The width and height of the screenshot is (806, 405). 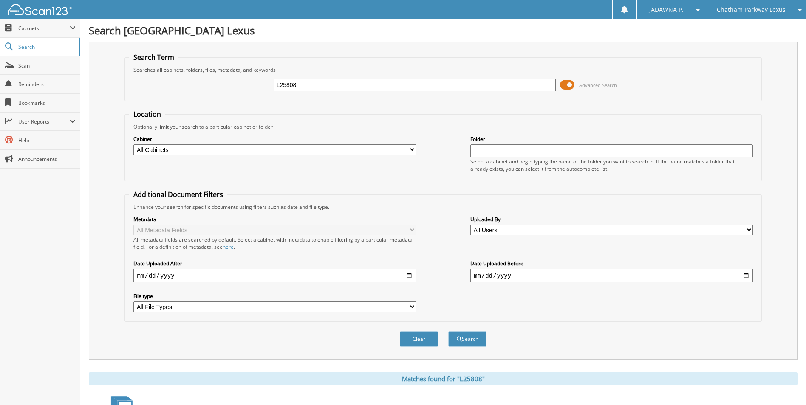 What do you see at coordinates (419, 339) in the screenshot?
I see `button: Clear` at bounding box center [419, 339].